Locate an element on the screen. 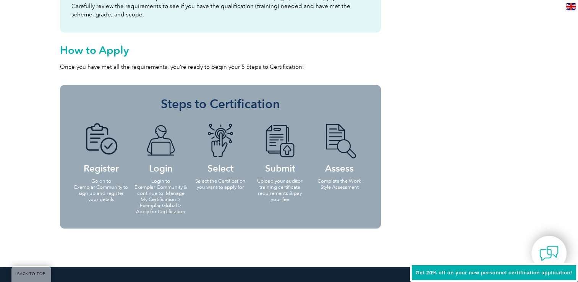 This screenshot has width=578, height=282. p: Go on to Exemplar Community to sign up and register your details is located at coordinates (101, 190).